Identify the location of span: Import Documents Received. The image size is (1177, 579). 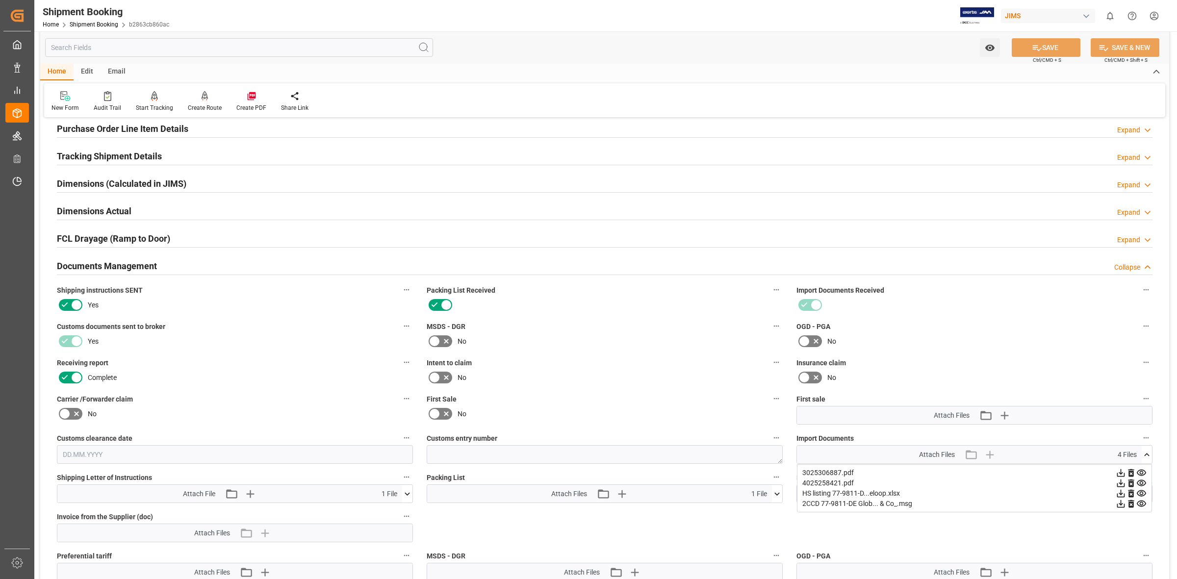
(840, 290).